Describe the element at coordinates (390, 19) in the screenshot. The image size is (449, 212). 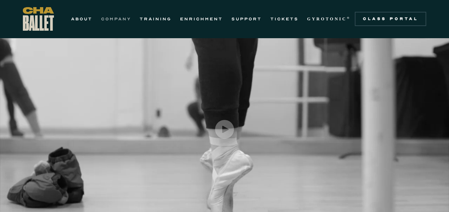
I see `a: Class Portal` at that location.